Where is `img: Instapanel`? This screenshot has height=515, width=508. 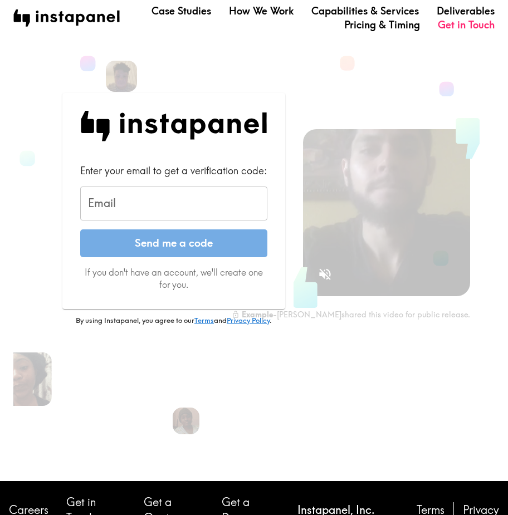
img: Instapanel is located at coordinates (174, 126).